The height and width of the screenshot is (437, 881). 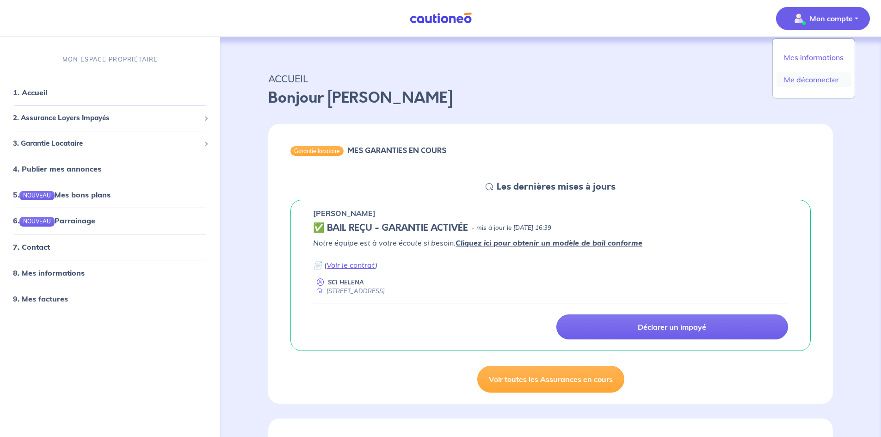 I want to click on div: 2. Assurance Loyers Impayés, so click(x=110, y=118).